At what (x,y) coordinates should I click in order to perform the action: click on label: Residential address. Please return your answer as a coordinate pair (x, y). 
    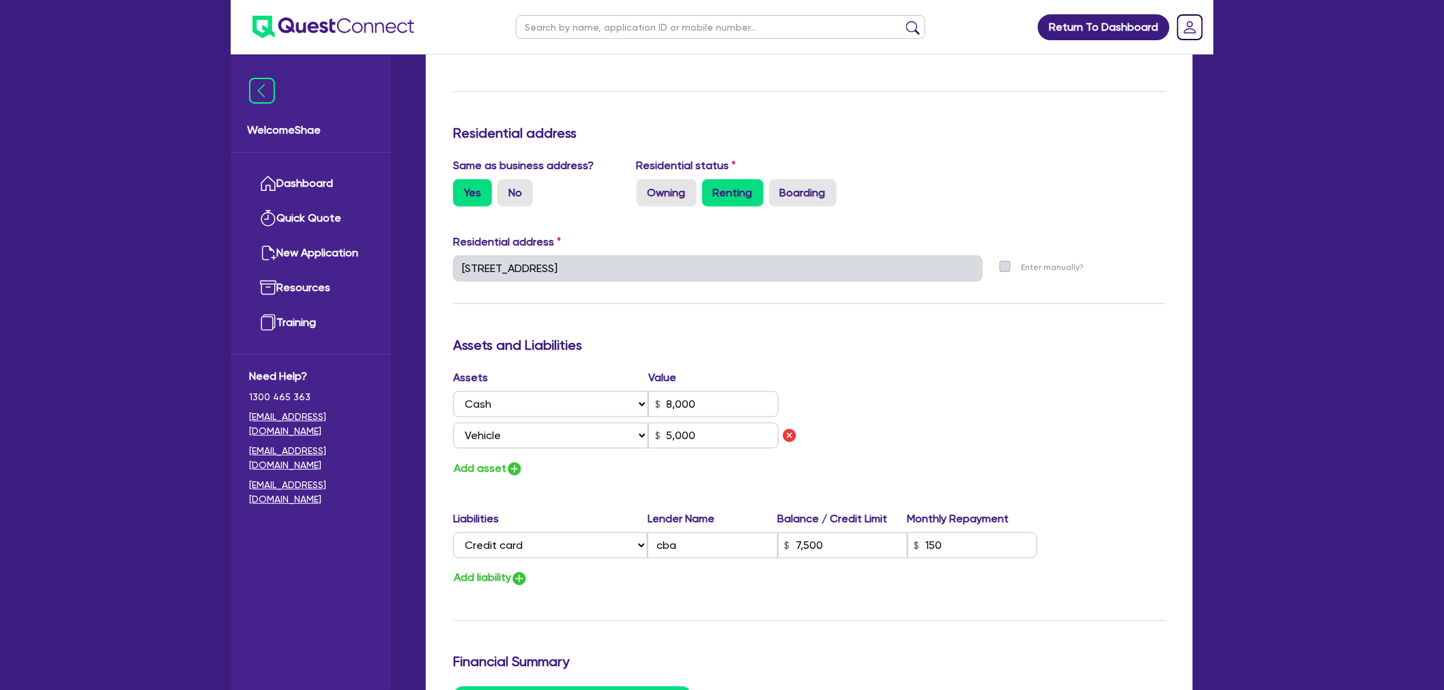
    Looking at the image, I should click on (507, 242).